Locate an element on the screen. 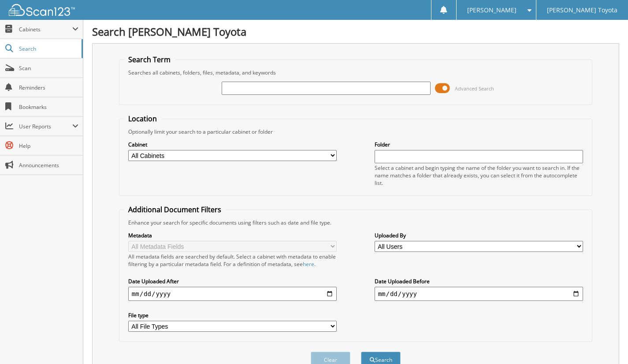 This screenshot has width=628, height=364. div: Optionally limit your search to a particular cabinet or folder is located at coordinates (356, 131).